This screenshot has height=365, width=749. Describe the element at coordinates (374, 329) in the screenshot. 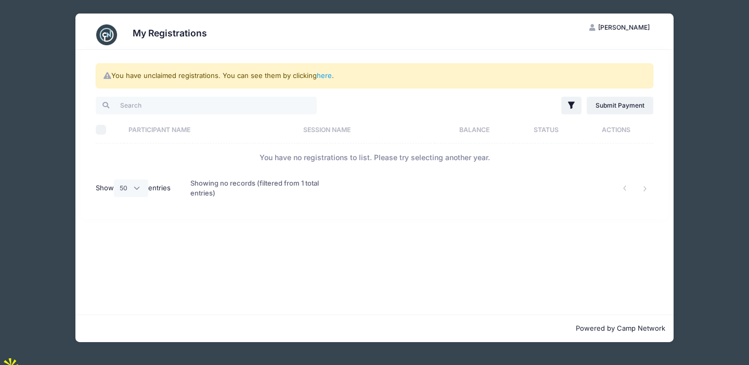

I see `p: Powered by Camp Network` at that location.